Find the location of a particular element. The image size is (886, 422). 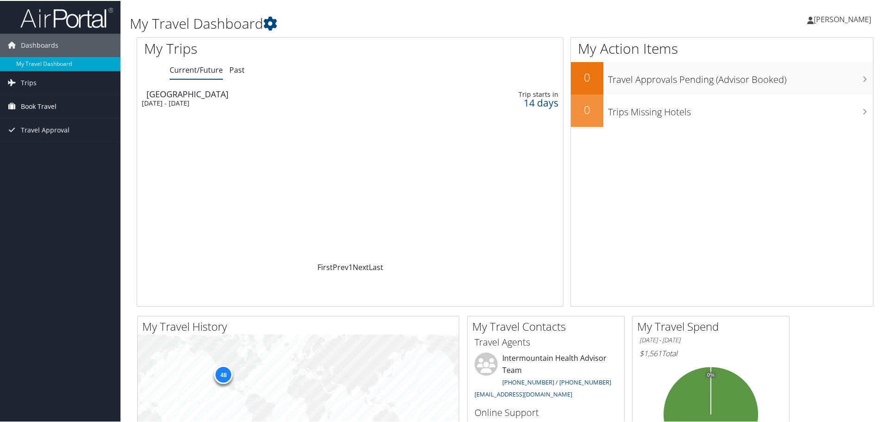

a: 0Travel Approvals Pending (Advisor Booked) is located at coordinates (722, 77).